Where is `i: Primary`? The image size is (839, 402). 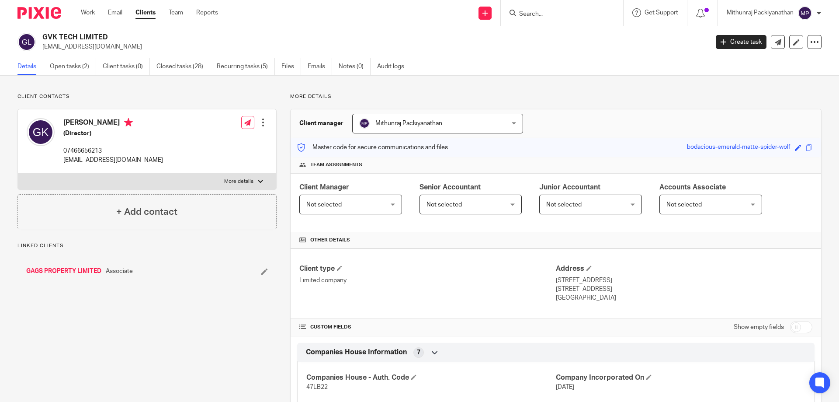
i: Primary is located at coordinates (128, 122).